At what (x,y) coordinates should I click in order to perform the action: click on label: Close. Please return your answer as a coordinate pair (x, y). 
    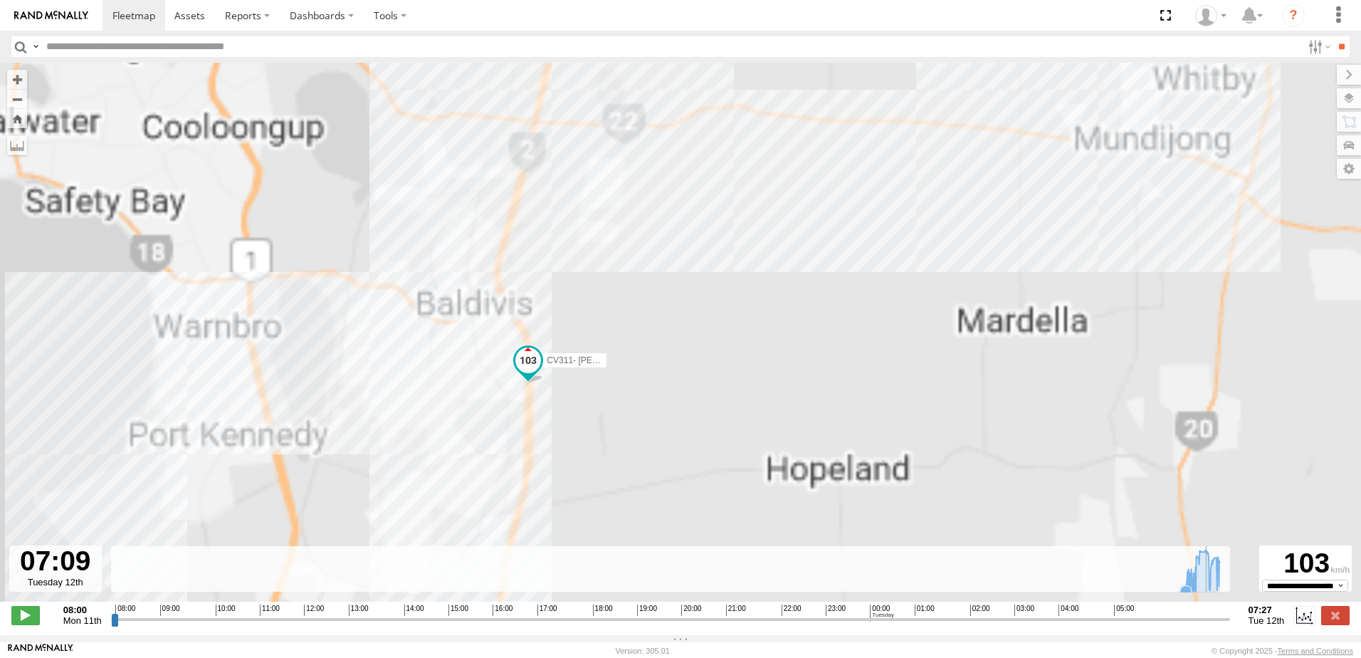
    Looking at the image, I should click on (1335, 615).